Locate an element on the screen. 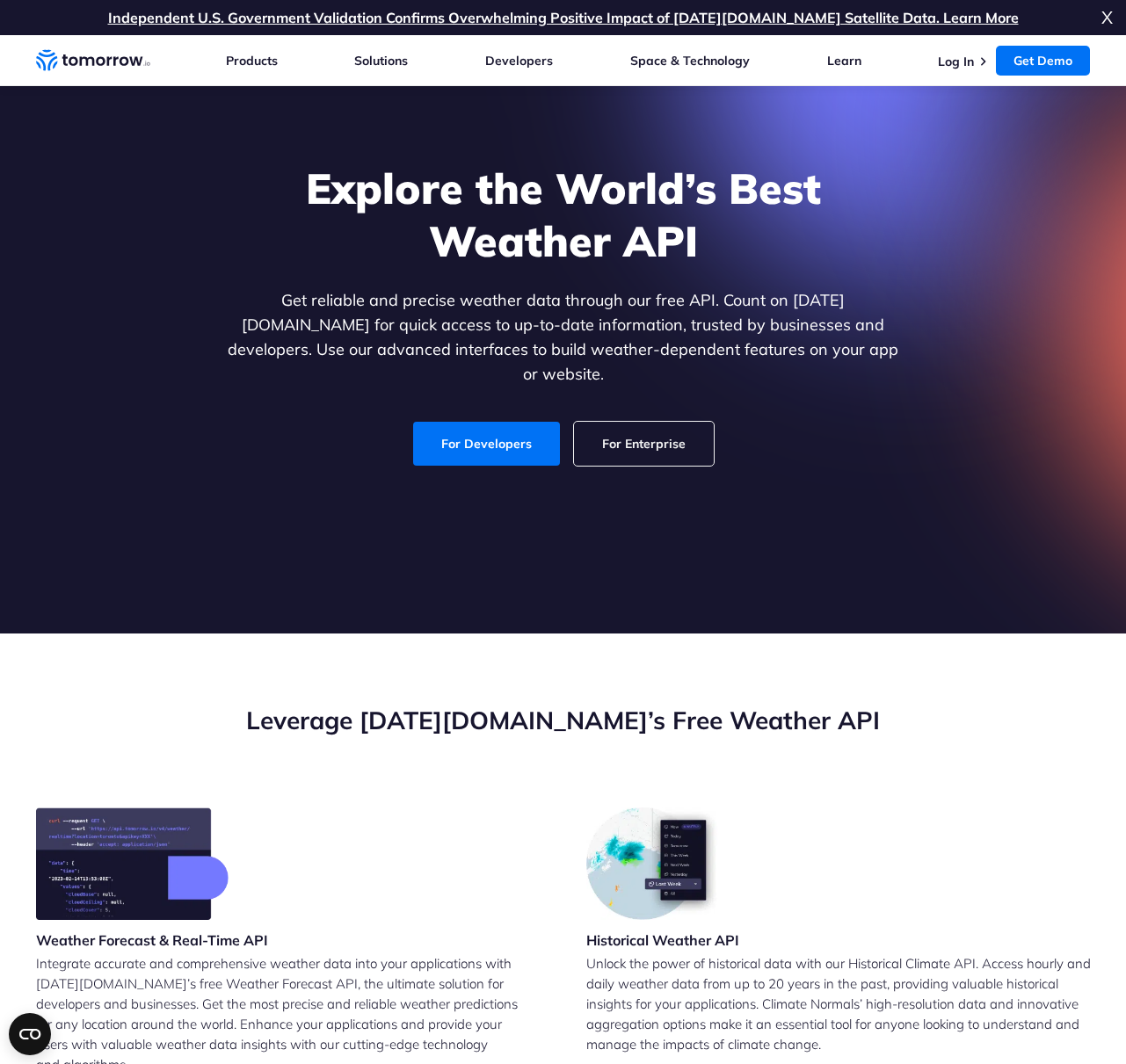 The image size is (1126, 1064). h3: Historical Weather API is located at coordinates (663, 940).